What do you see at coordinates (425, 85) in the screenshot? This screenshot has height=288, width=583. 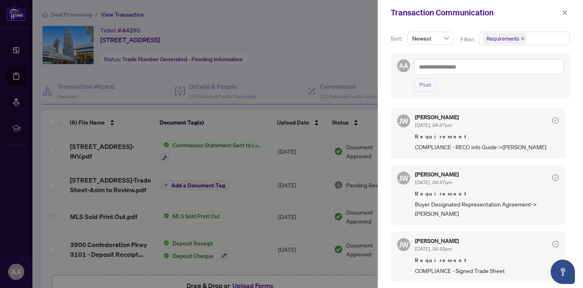 I see `button: Post` at bounding box center [425, 85].